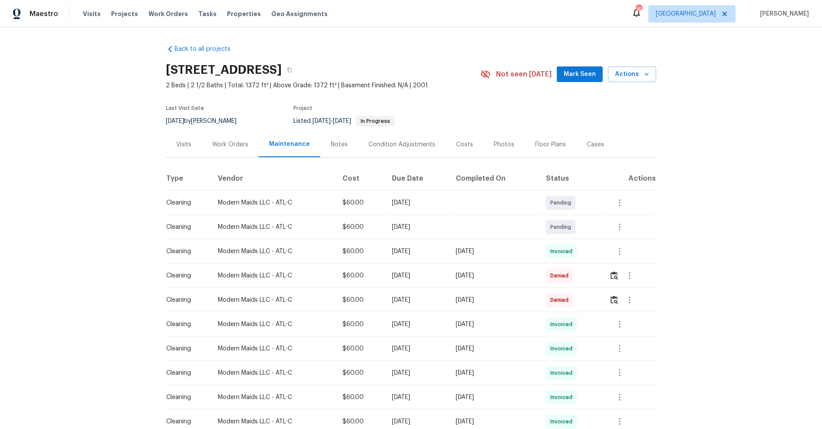  I want to click on button: Copy Address, so click(290, 70).